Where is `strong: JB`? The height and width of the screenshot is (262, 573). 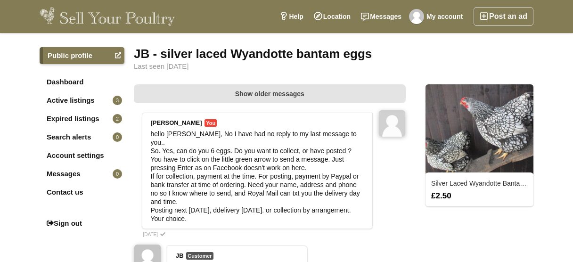
strong: JB is located at coordinates (179, 255).